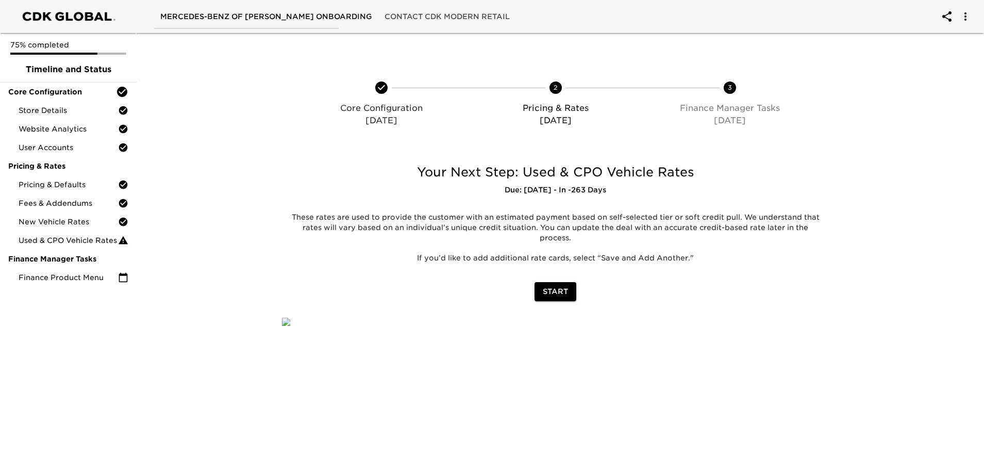 The width and height of the screenshot is (984, 474). Describe the element at coordinates (68, 185) in the screenshot. I see `span: Pricing & Defaults` at that location.